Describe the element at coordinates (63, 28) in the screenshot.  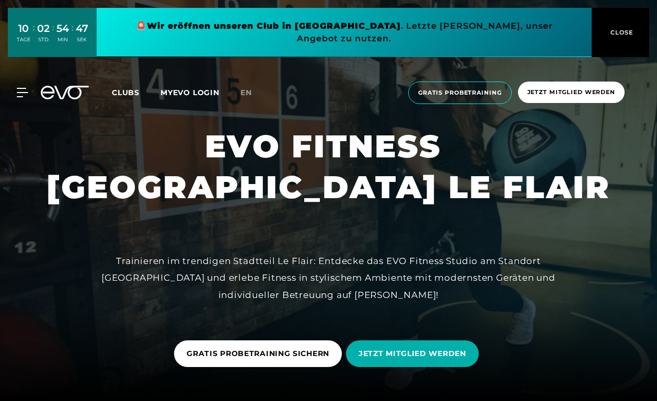
I see `div: 54` at that location.